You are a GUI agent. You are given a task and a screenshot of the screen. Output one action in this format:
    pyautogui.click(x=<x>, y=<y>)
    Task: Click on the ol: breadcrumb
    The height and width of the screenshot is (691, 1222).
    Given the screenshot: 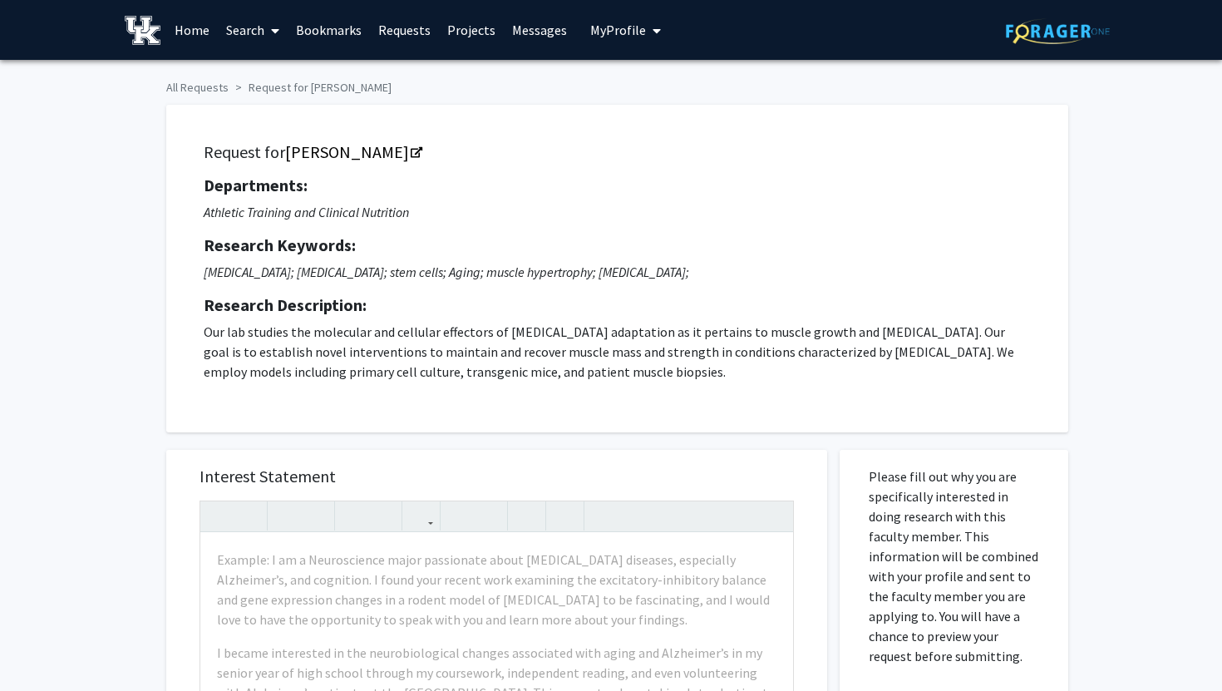 What is the action you would take?
    pyautogui.click(x=611, y=84)
    